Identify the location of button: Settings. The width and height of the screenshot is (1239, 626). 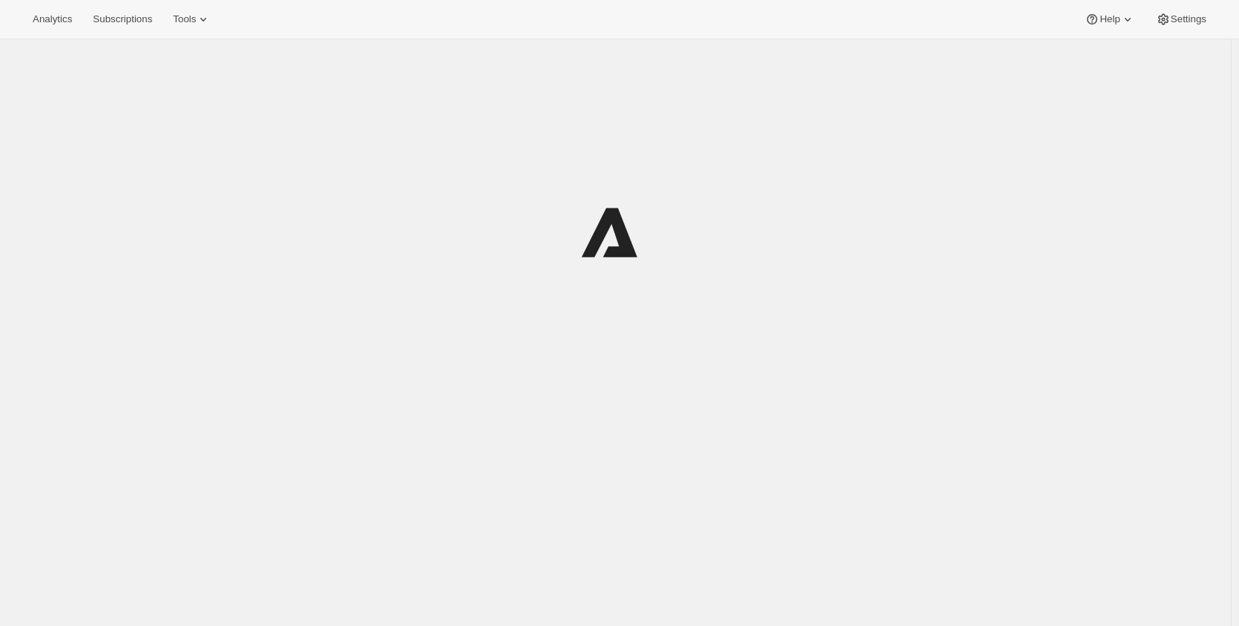
(1182, 19).